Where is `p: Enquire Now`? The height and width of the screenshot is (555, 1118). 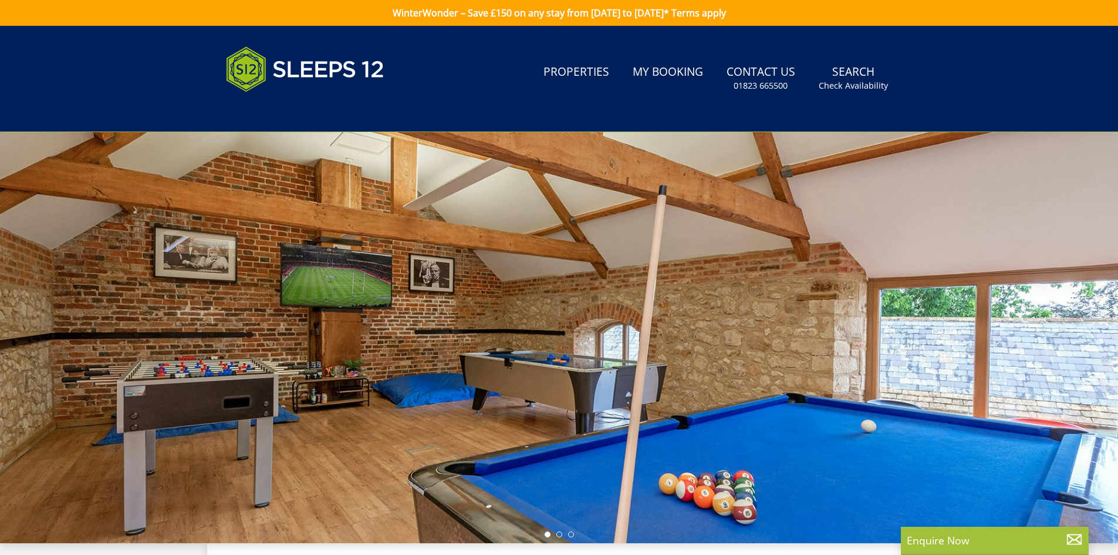
p: Enquire Now is located at coordinates (995, 540).